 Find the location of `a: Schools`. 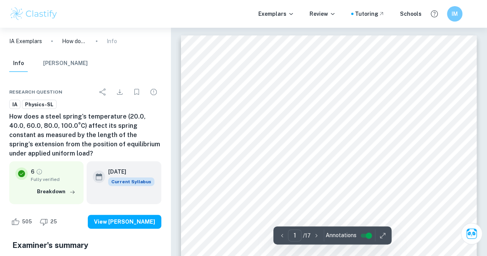

a: Schools is located at coordinates (411, 14).